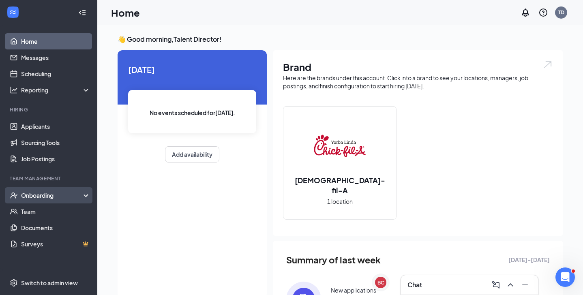 This screenshot has width=583, height=295. What do you see at coordinates (340, 146) in the screenshot?
I see `img: Chick-fil-A` at bounding box center [340, 146].